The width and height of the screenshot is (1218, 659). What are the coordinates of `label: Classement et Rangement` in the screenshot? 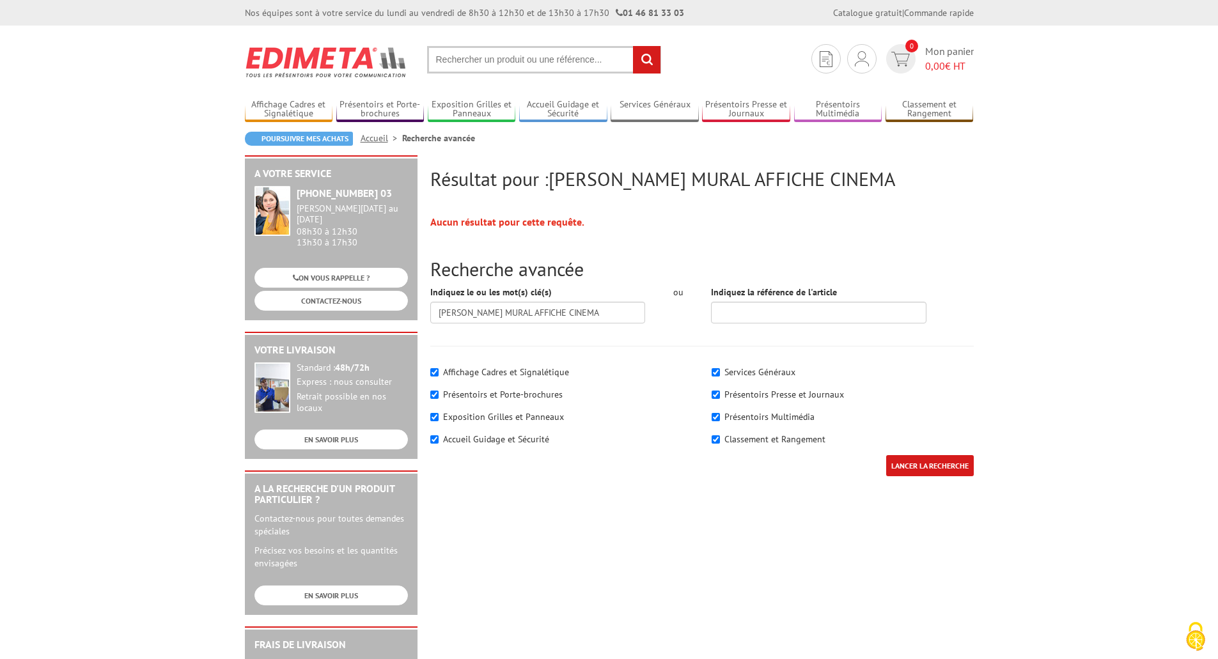 It's located at (775, 439).